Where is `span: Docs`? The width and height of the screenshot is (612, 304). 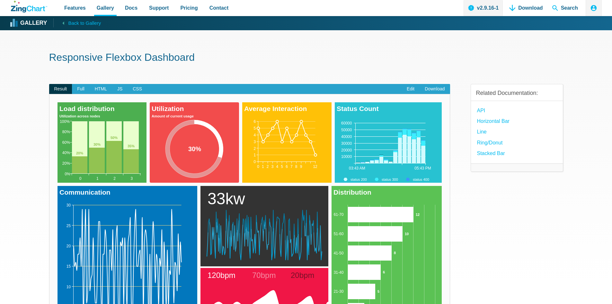
span: Docs is located at coordinates (131, 8).